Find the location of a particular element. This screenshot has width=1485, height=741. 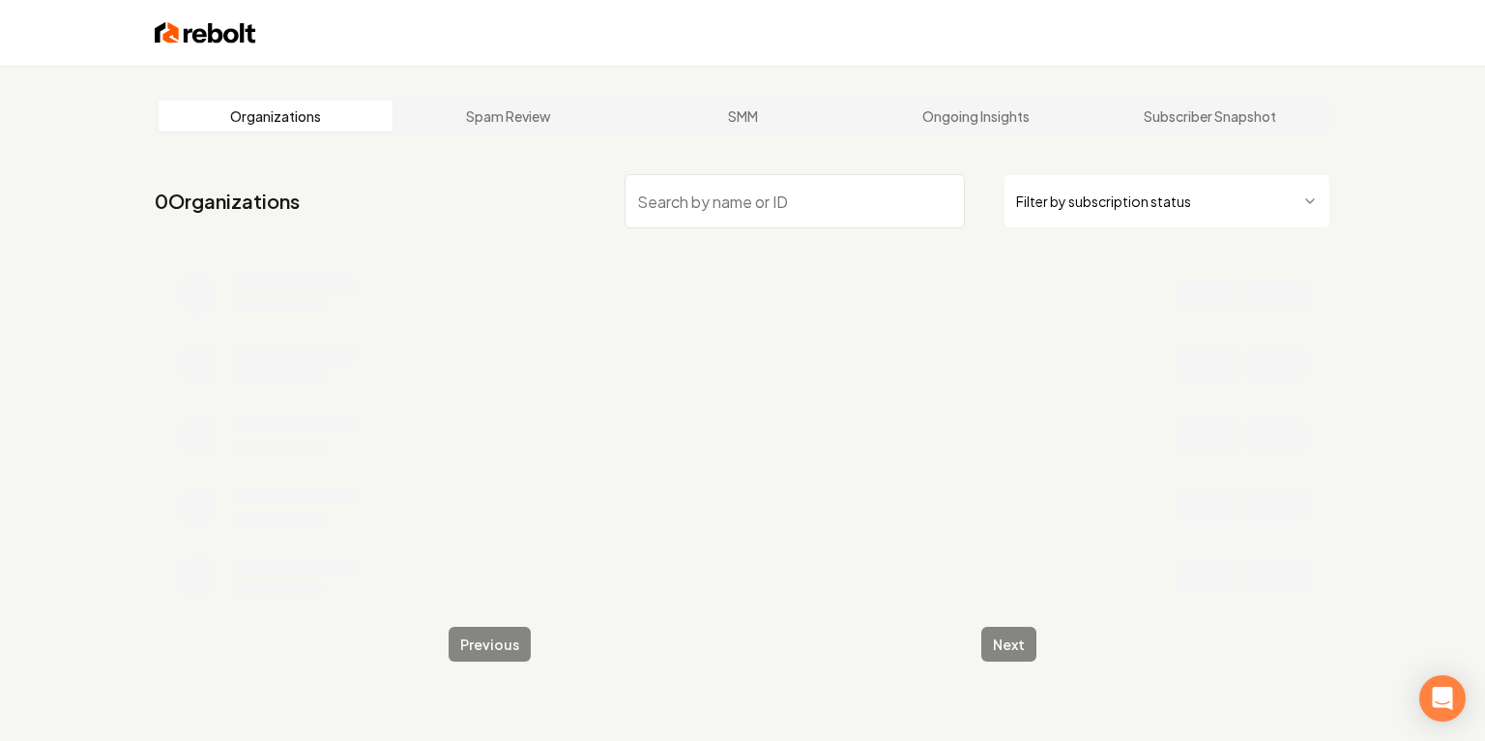

img: Rebolt Logo is located at coordinates (205, 33).